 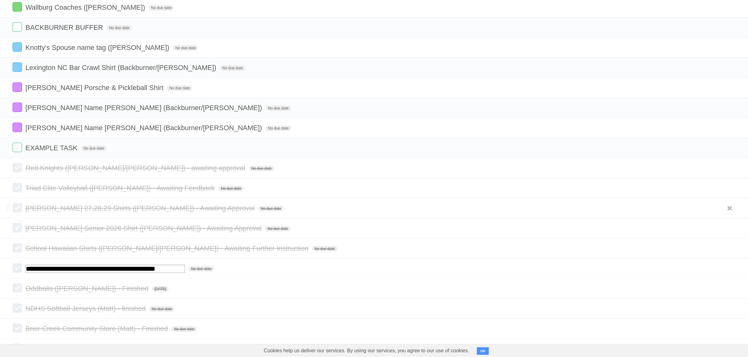 I want to click on button: OK, so click(x=483, y=351).